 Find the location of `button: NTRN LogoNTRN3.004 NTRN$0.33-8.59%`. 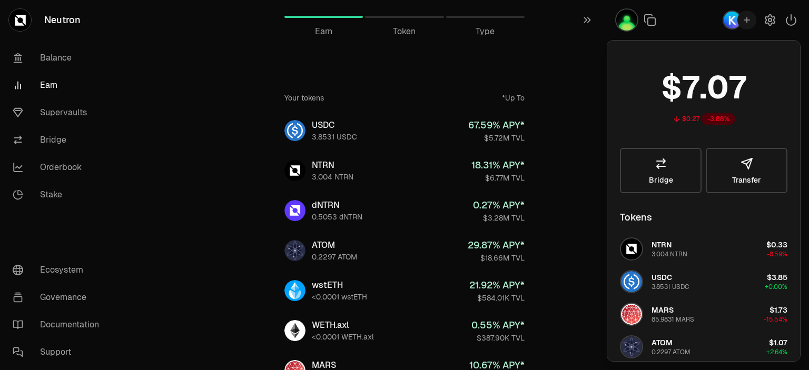

button: NTRN LogoNTRN3.004 NTRN$0.33-8.59% is located at coordinates (704, 249).